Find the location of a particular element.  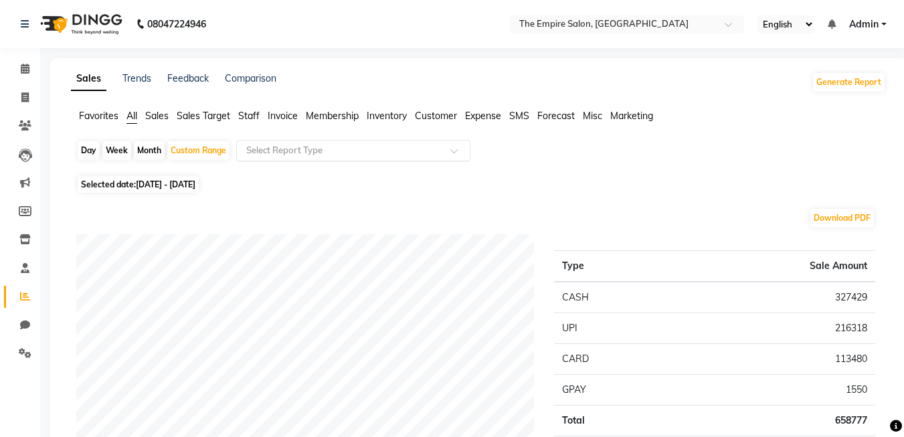

td: GPAY is located at coordinates (613, 390).